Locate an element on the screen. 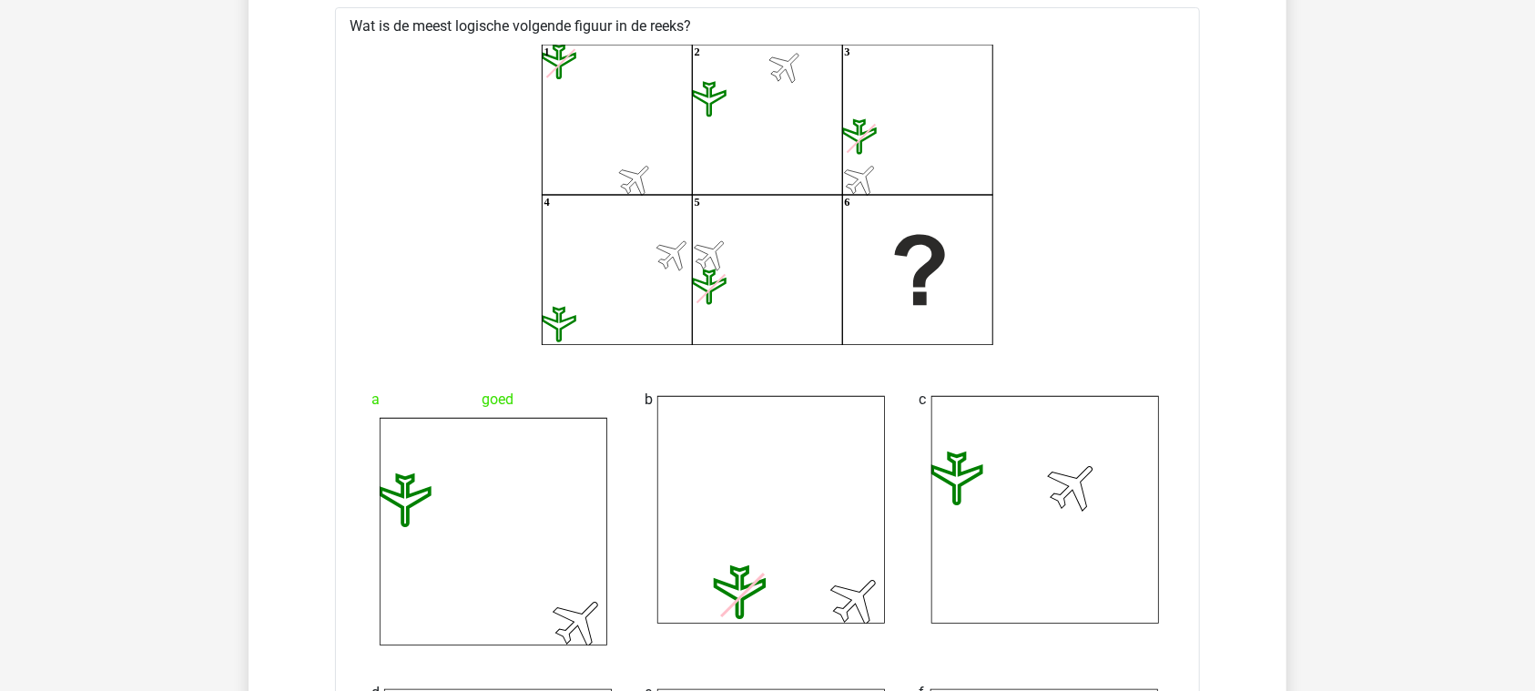 Image resolution: width=1535 pixels, height=691 pixels. div: goed is located at coordinates (493, 400).